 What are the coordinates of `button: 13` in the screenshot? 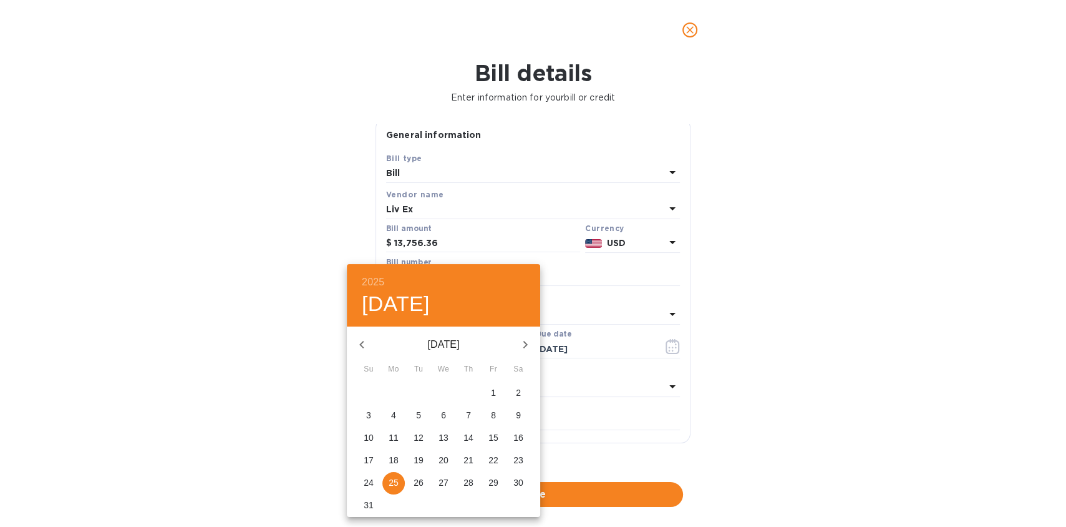 It's located at (444, 438).